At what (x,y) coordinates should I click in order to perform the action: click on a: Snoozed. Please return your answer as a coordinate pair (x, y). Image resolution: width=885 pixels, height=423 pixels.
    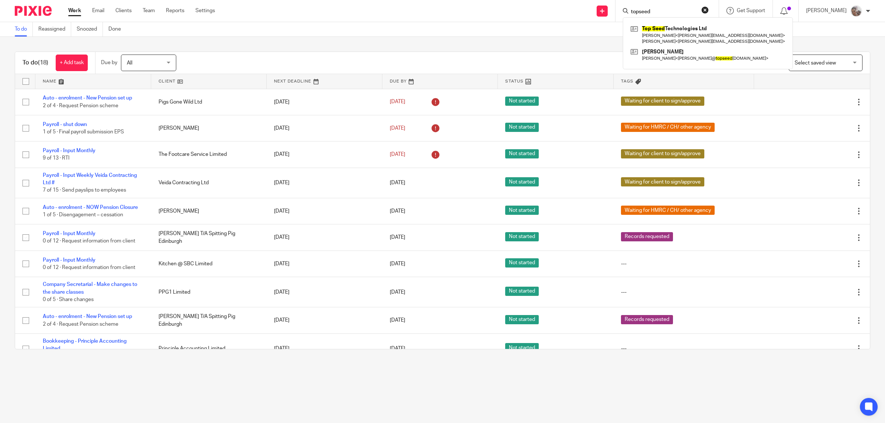
    Looking at the image, I should click on (90, 29).